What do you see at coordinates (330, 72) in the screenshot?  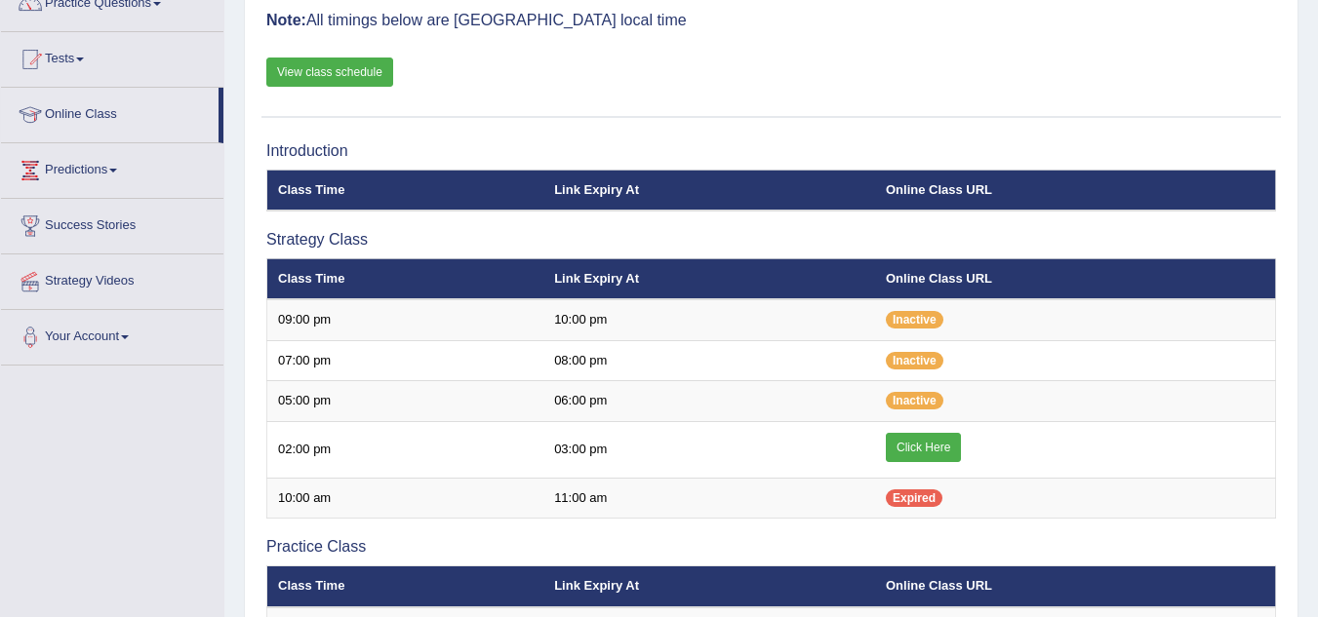 I see `a: View class schedule` at bounding box center [330, 72].